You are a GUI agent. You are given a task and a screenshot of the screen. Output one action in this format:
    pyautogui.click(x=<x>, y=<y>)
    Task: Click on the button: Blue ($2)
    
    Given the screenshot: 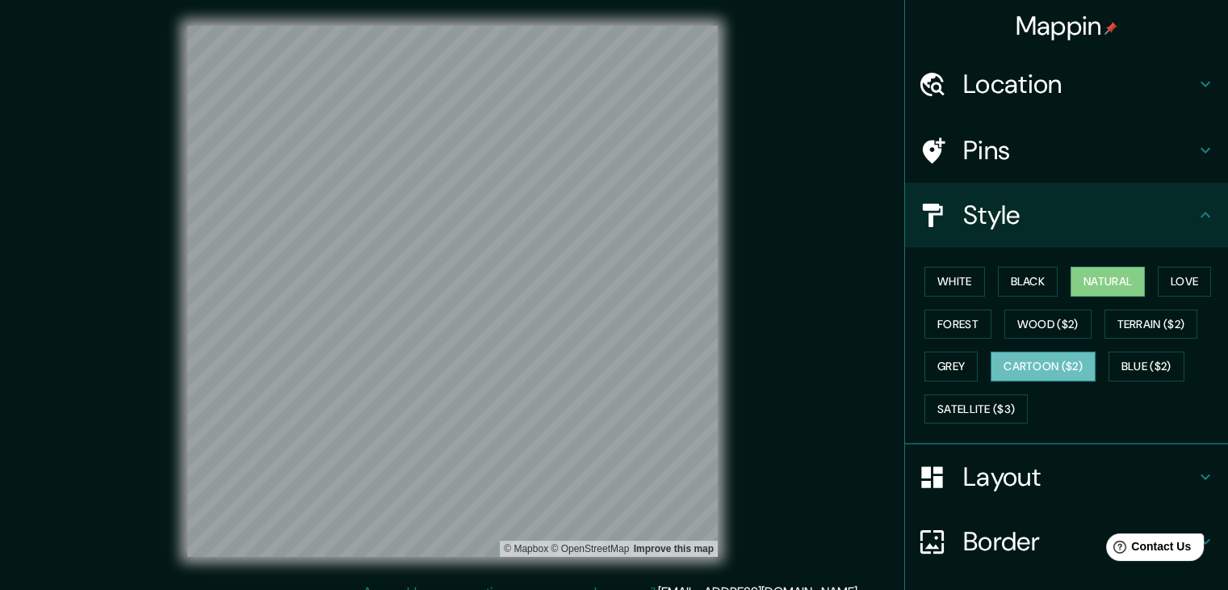 What is the action you would take?
    pyautogui.click(x=1147, y=366)
    